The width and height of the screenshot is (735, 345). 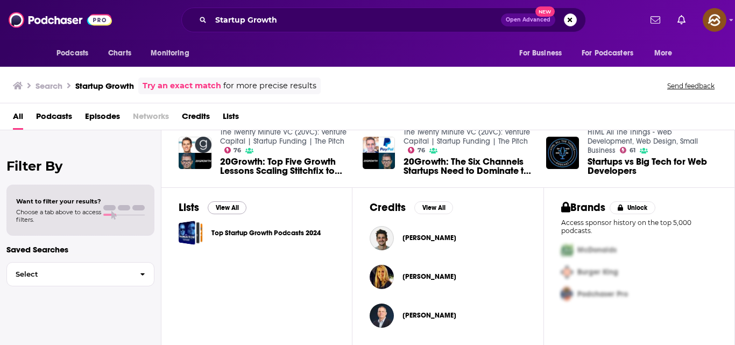 I want to click on a: Charts, so click(x=119, y=53).